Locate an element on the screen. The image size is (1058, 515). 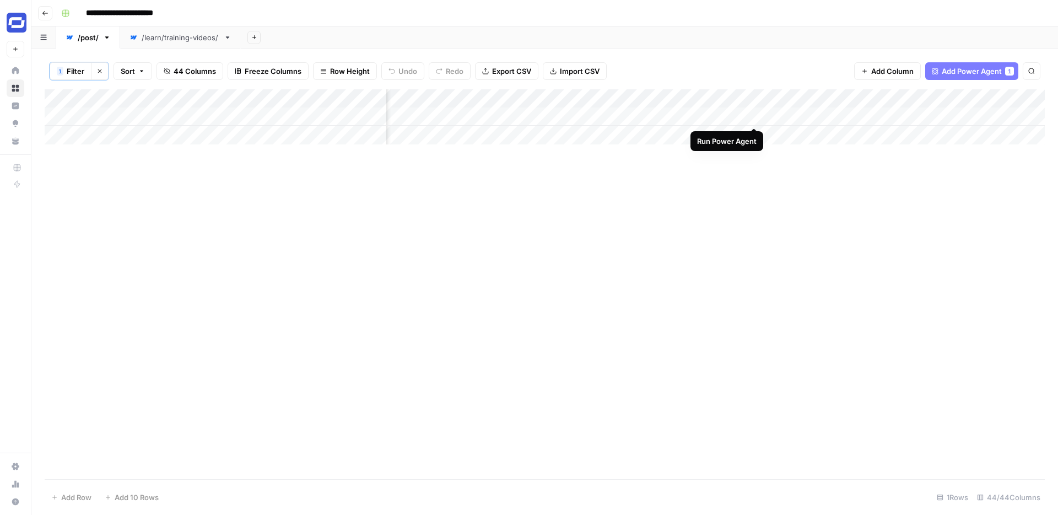
a: Opportunities is located at coordinates (15, 123).